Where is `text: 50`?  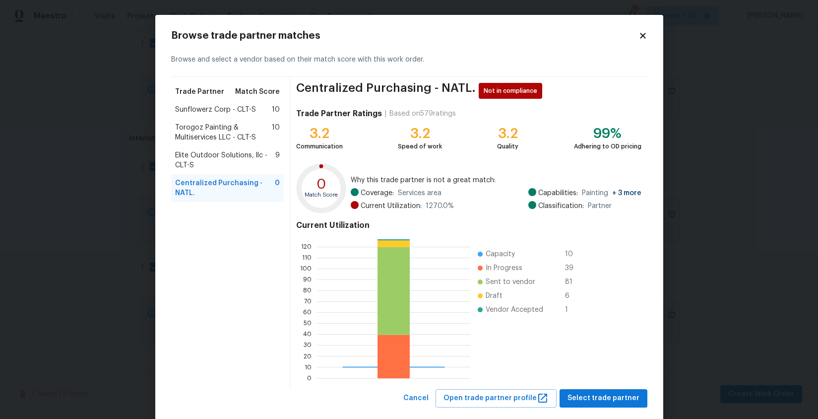 text: 50 is located at coordinates (308, 323).